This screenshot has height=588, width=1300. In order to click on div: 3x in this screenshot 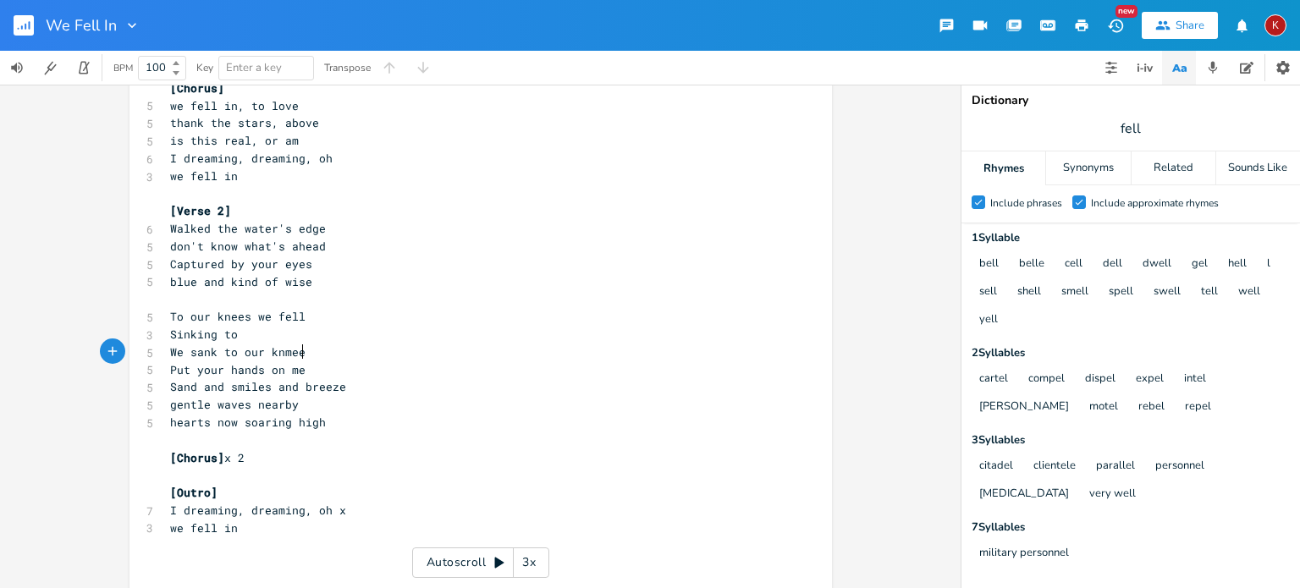, I will do `click(529, 563)`.